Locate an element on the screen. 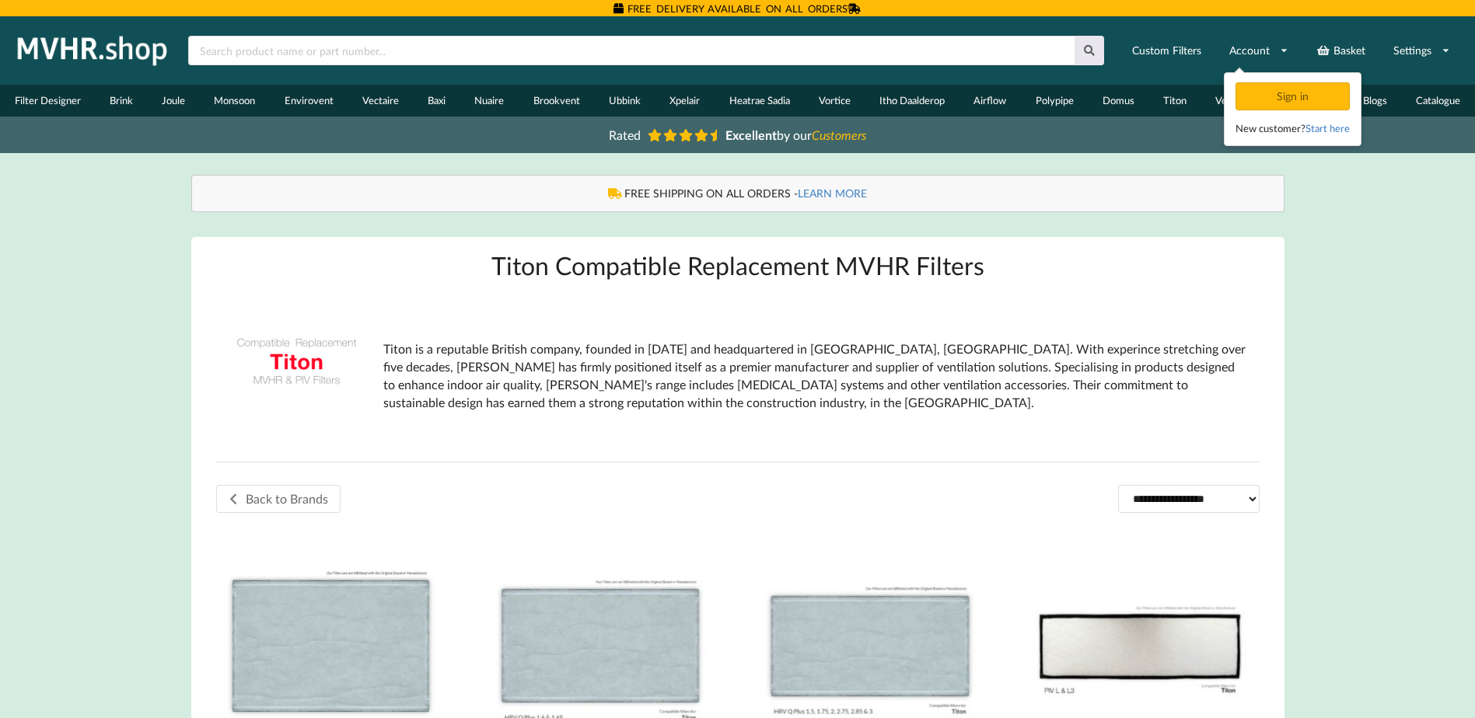 Image resolution: width=1475 pixels, height=718 pixels. a: Sign in is located at coordinates (1294, 96).